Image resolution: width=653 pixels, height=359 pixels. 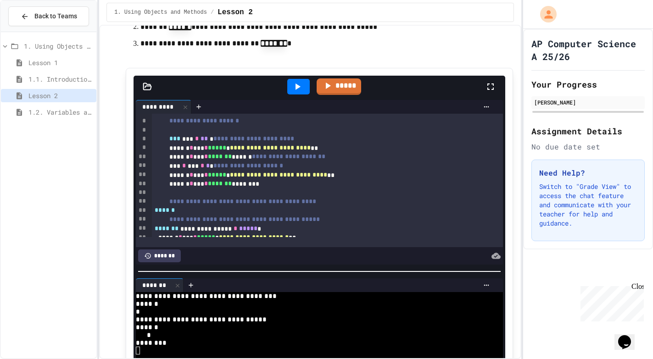 What do you see at coordinates (61, 112) in the screenshot?
I see `span: 1.2. Variables and Data Types` at bounding box center [61, 112].